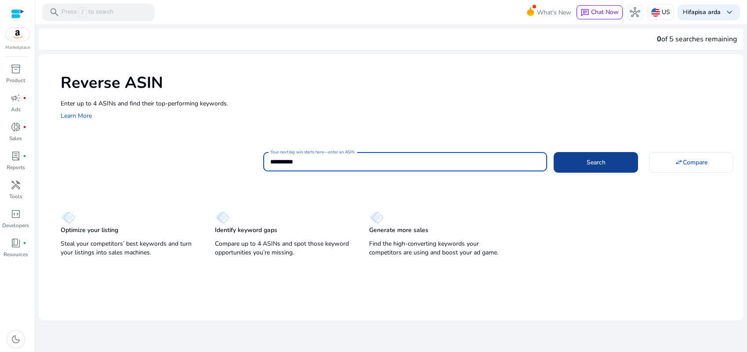  What do you see at coordinates (596, 162) in the screenshot?
I see `button: Search` at bounding box center [596, 162].